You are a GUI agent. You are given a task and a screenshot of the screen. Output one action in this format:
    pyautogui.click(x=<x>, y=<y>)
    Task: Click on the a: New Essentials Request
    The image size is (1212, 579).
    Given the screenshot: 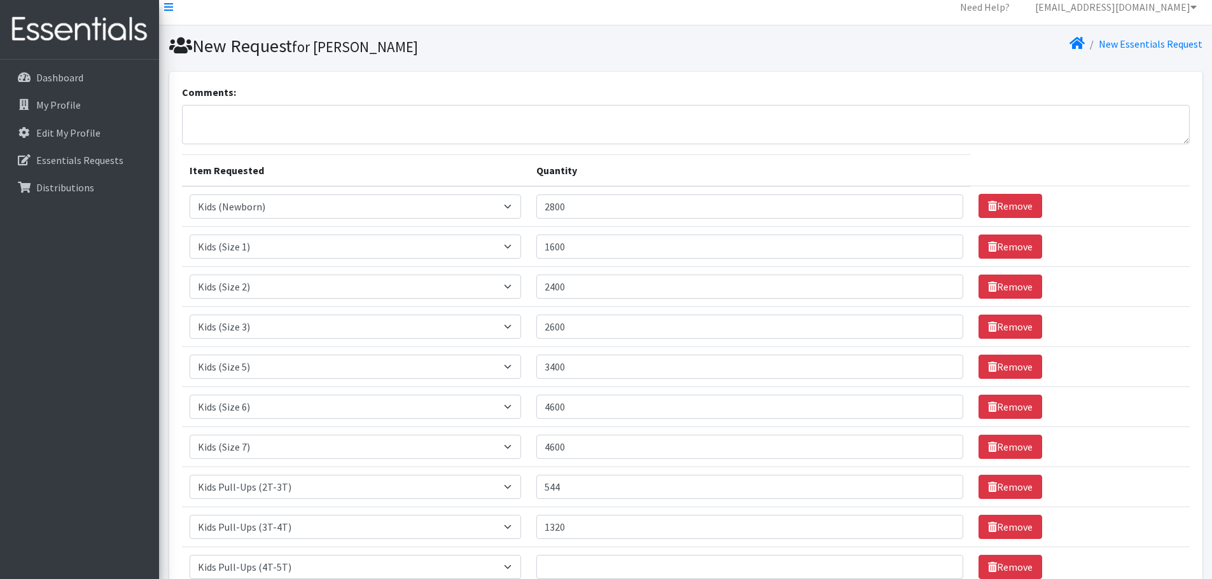 What is the action you would take?
    pyautogui.click(x=1150, y=44)
    